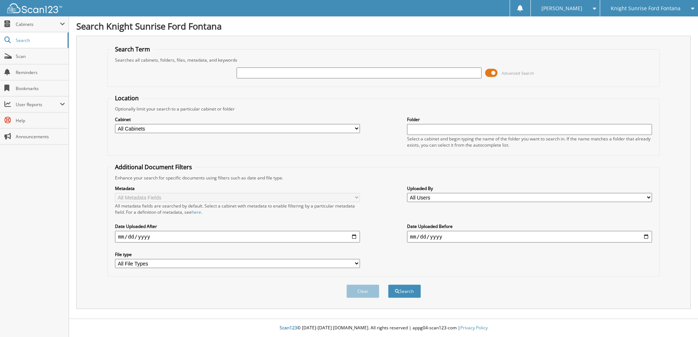  Describe the element at coordinates (40, 72) in the screenshot. I see `span: Reminders` at that location.